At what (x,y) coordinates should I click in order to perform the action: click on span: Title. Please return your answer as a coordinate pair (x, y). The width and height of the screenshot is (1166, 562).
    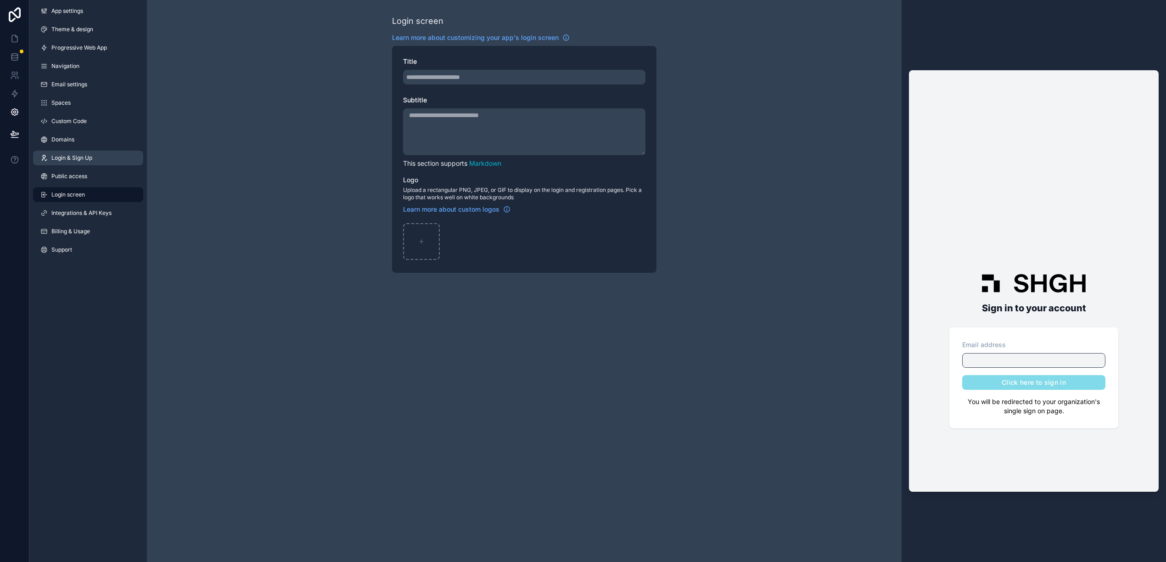
    Looking at the image, I should click on (410, 61).